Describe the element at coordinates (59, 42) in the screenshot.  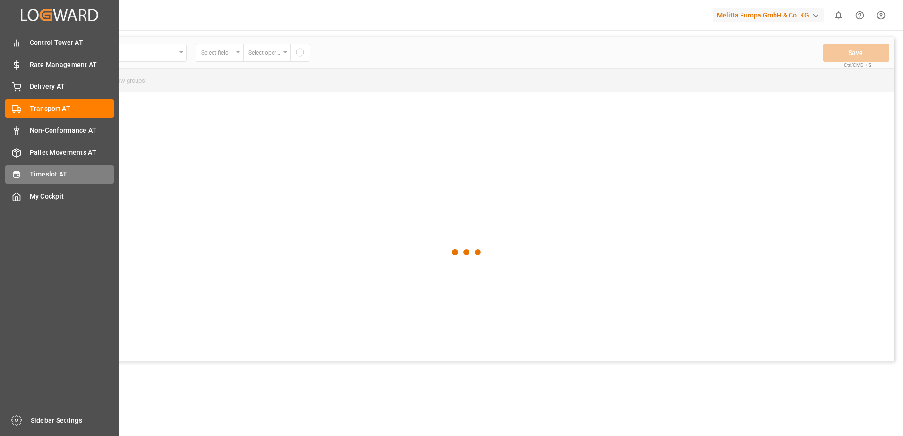
I see `a: Control Tower AT` at that location.